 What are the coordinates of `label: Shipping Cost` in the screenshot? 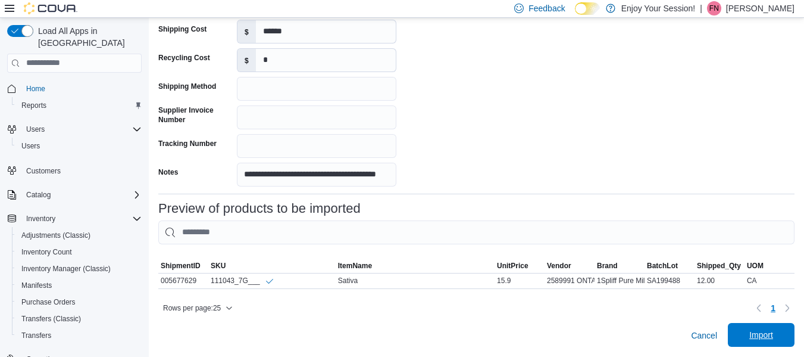 It's located at (182, 29).